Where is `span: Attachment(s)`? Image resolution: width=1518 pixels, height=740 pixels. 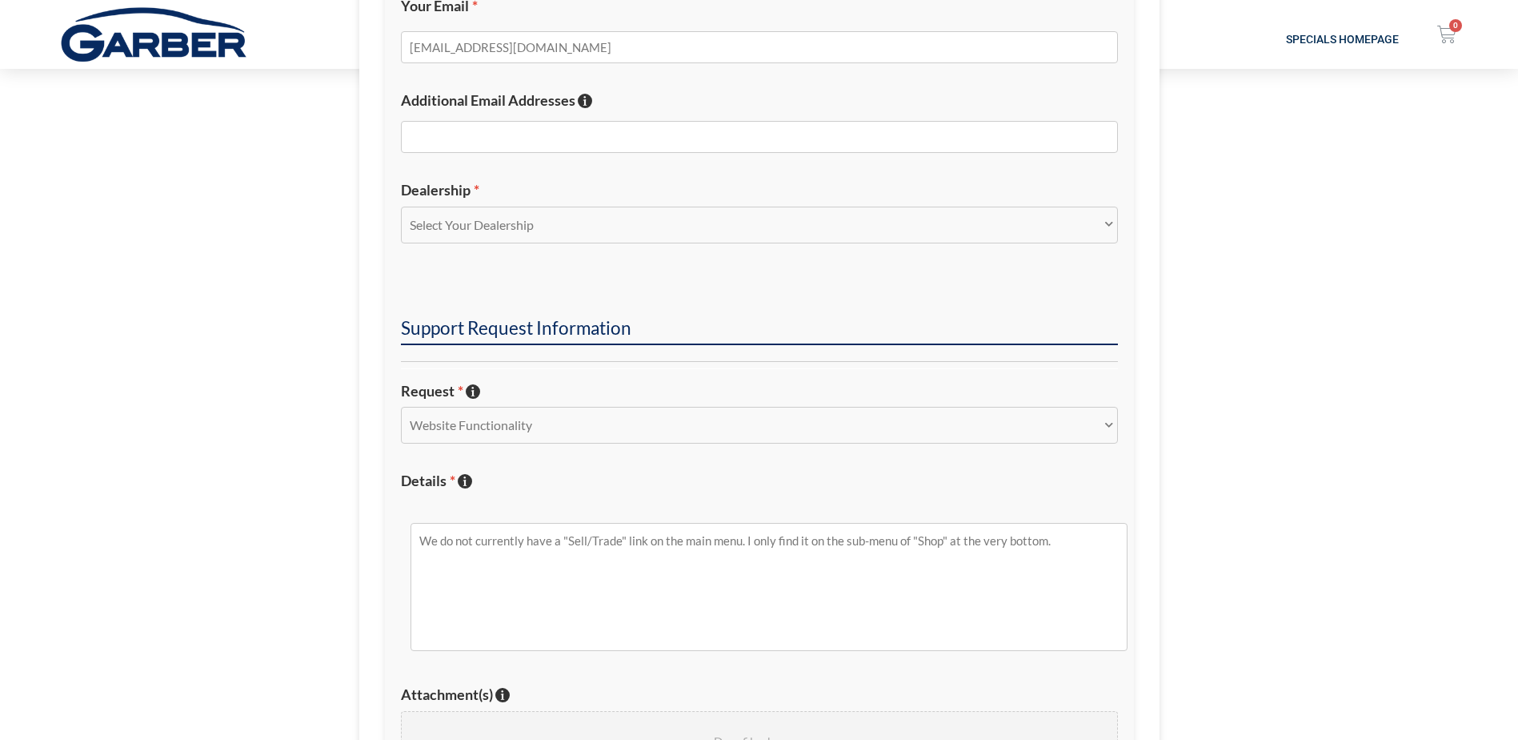
span: Attachment(s) is located at coordinates (447, 694).